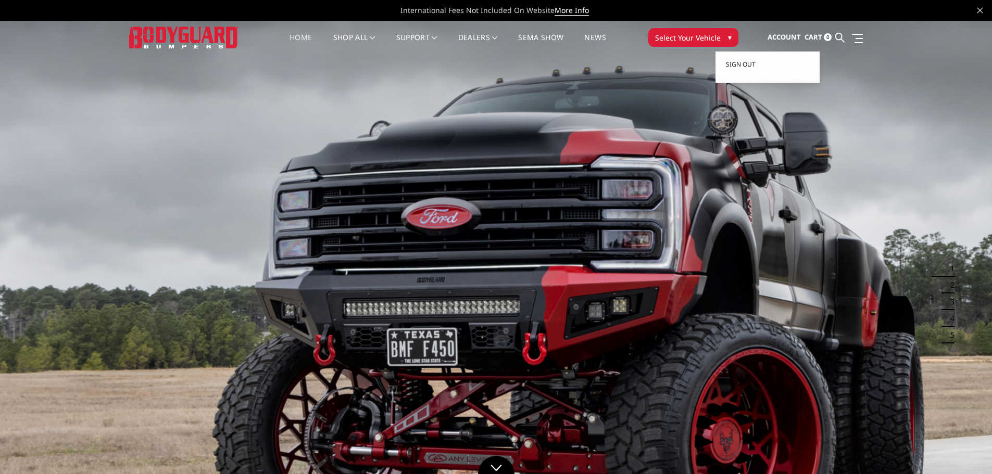  What do you see at coordinates (949, 285) in the screenshot?
I see `button: 2 of 5` at bounding box center [949, 285].